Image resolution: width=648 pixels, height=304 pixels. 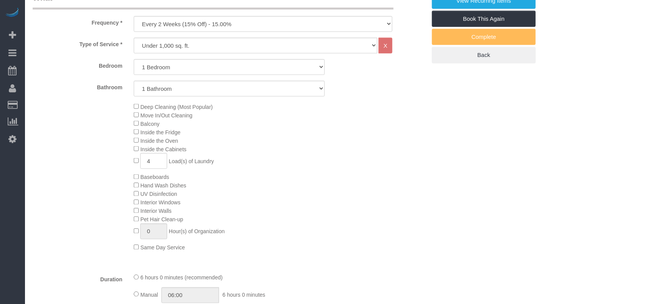 What do you see at coordinates (12, 13) in the screenshot?
I see `img: Automaid Logo` at bounding box center [12, 13].